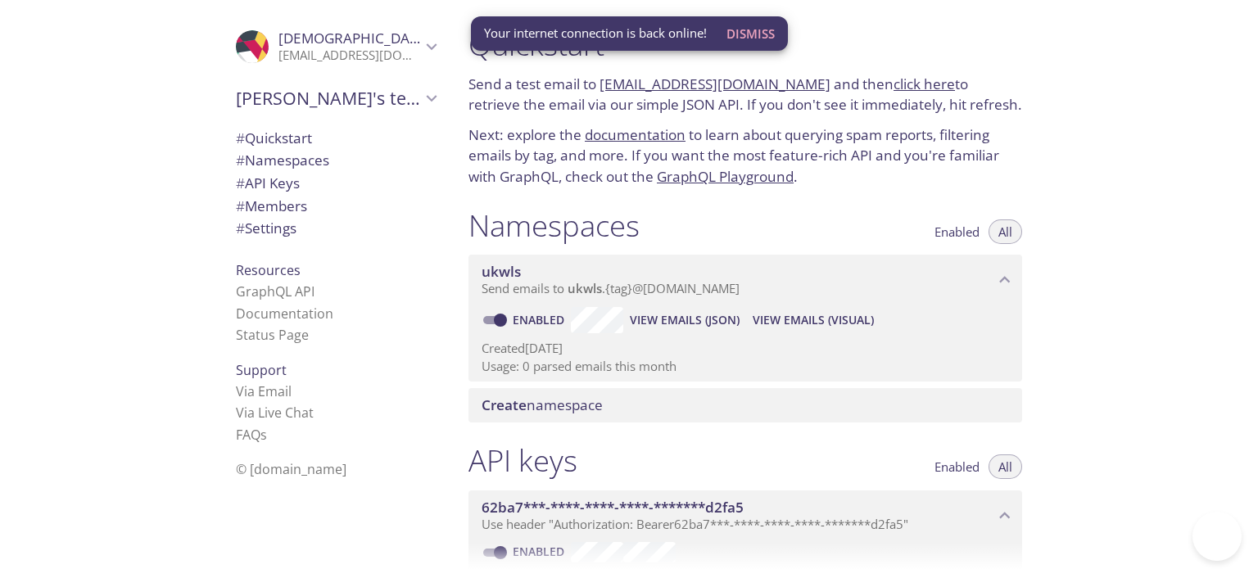 The height and width of the screenshot is (569, 1258). What do you see at coordinates (336, 161) in the screenshot?
I see `div: Namespaces` at bounding box center [336, 161].